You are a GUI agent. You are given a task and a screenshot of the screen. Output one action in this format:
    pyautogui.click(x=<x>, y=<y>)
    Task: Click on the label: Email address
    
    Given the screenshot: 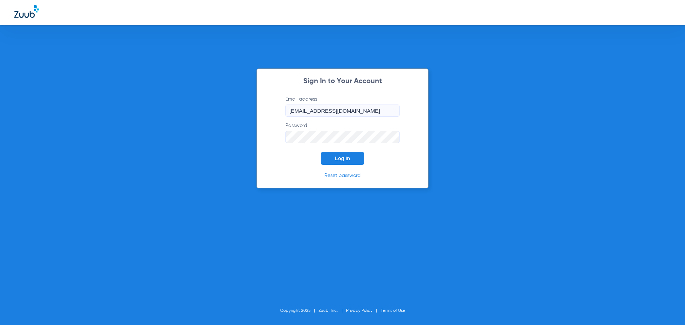 What is the action you would take?
    pyautogui.click(x=342, y=106)
    